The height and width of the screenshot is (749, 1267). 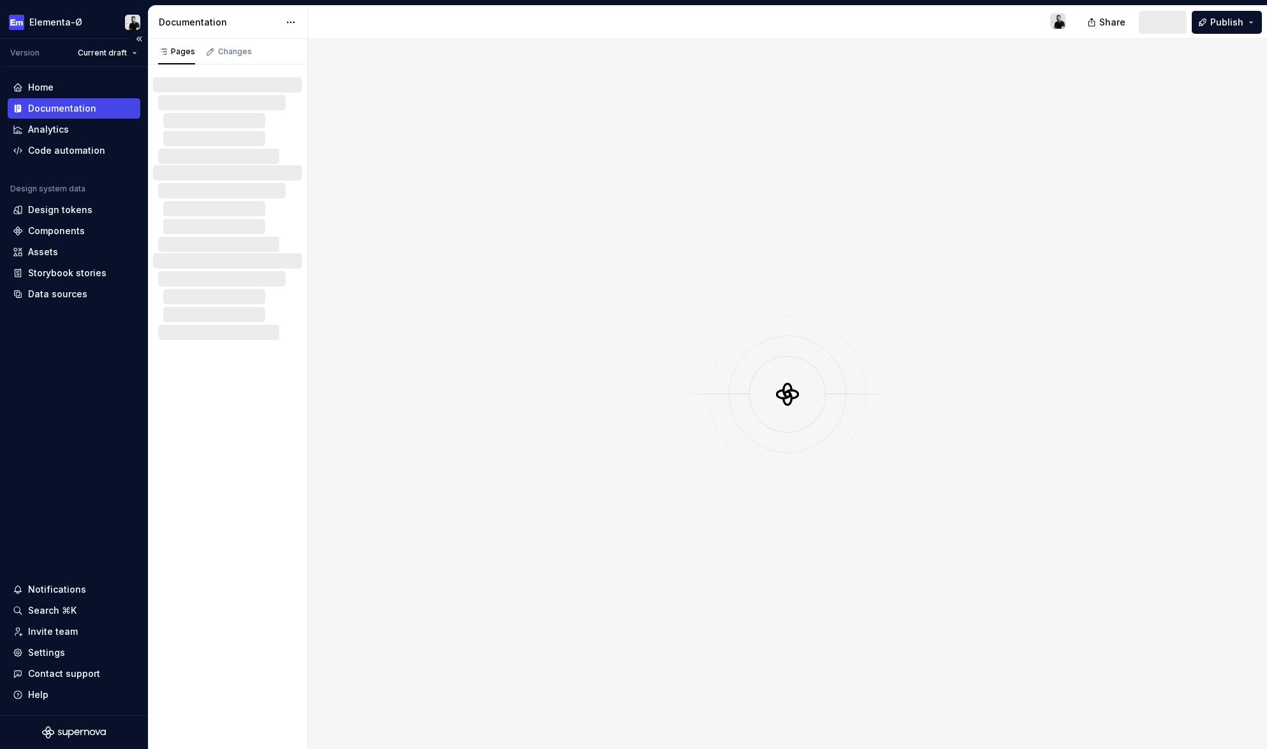 I want to click on button: Notifications, so click(x=74, y=589).